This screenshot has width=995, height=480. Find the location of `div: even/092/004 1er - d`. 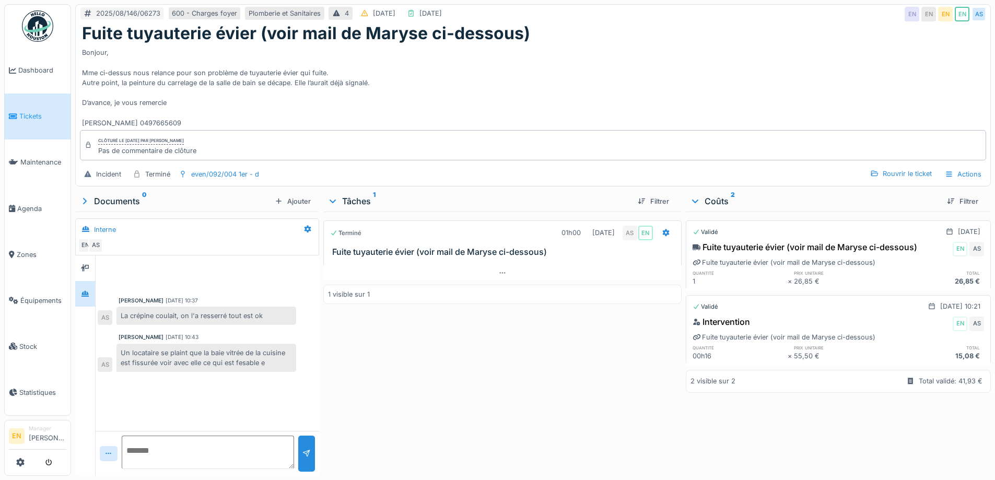

div: even/092/004 1er - d is located at coordinates (225, 174).